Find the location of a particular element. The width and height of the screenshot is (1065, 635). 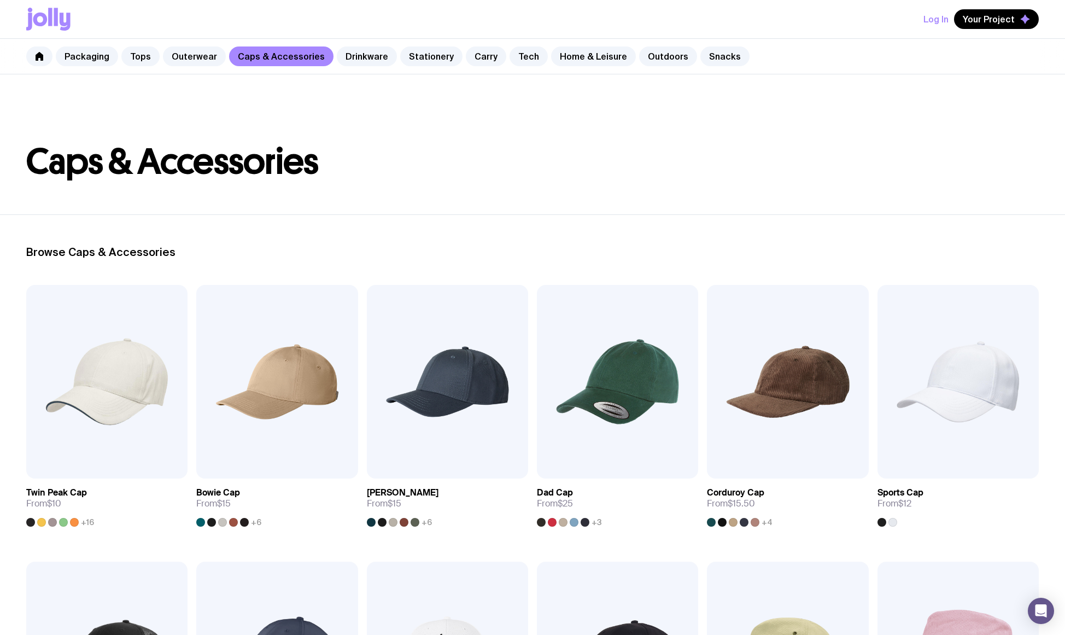

span: $12 is located at coordinates (905, 503).